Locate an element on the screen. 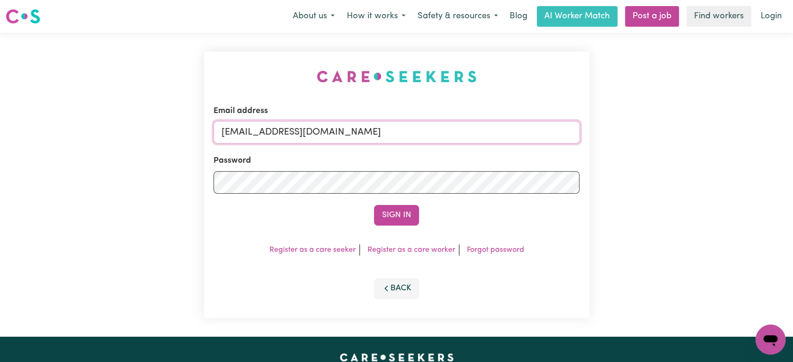 The width and height of the screenshot is (793, 362). a: Login is located at coordinates (771, 16).